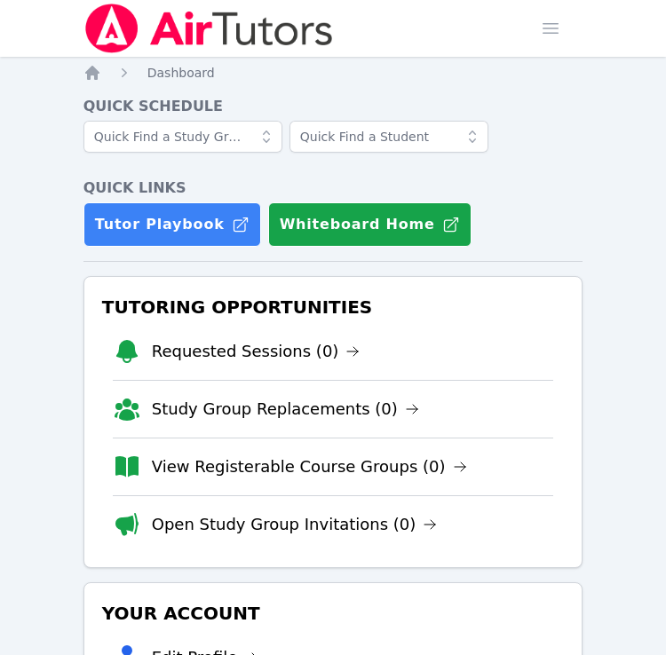  I want to click on a: Study Group Replacements (0), so click(285, 409).